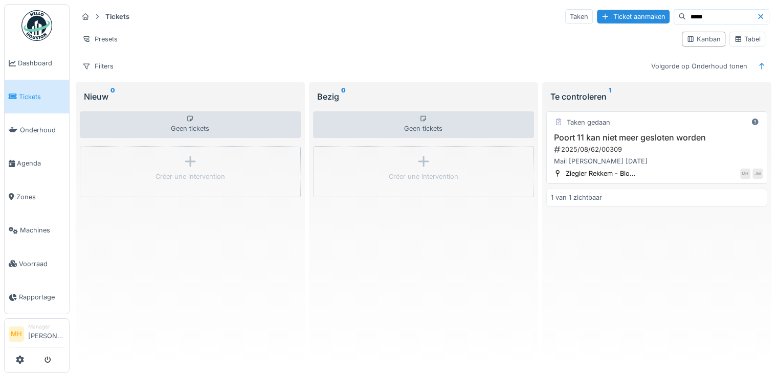  I want to click on span: Dashboard, so click(41, 63).